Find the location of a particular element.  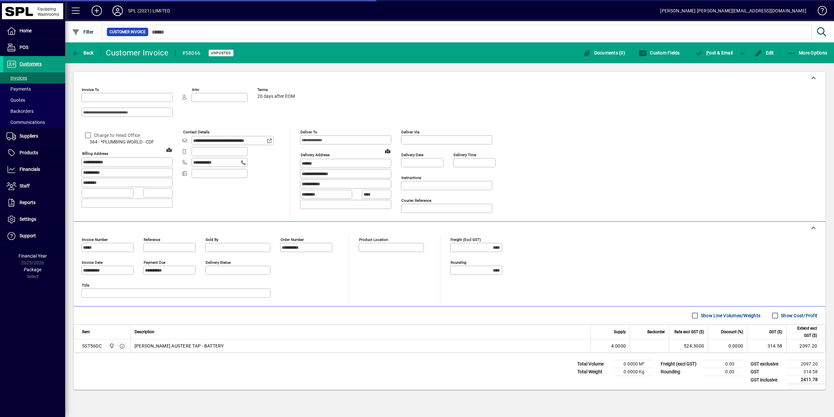

span: Rate excl GST ($) is located at coordinates (689, 332).